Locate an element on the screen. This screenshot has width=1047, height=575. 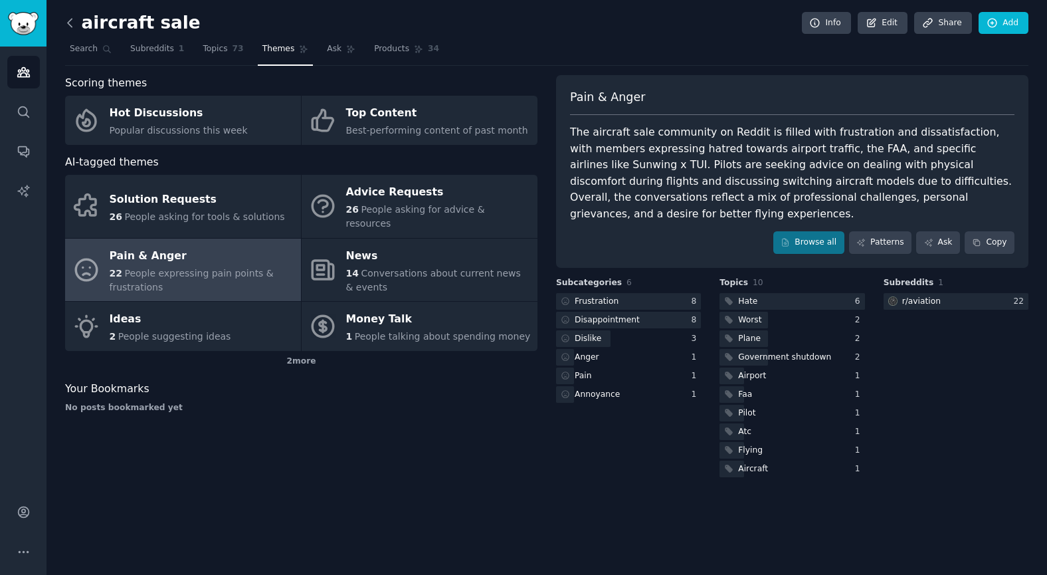
div: Government shutdown is located at coordinates (785, 358).